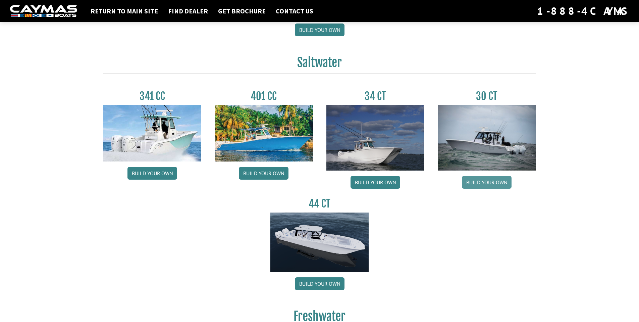 This screenshot has height=322, width=639. Describe the element at coordinates (319, 203) in the screenshot. I see `h3: 44 CT` at that location.